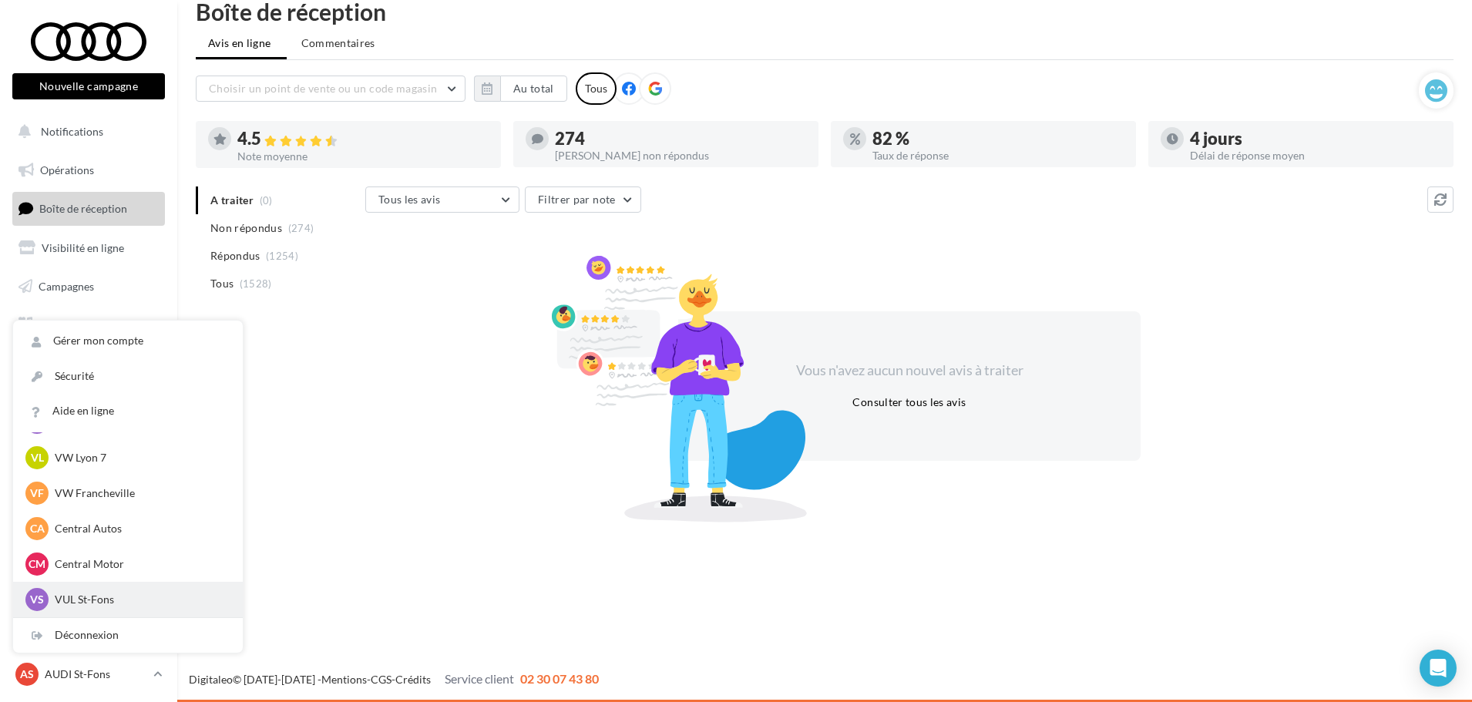  What do you see at coordinates (413, 679) in the screenshot?
I see `a: Crédits` at bounding box center [413, 679].